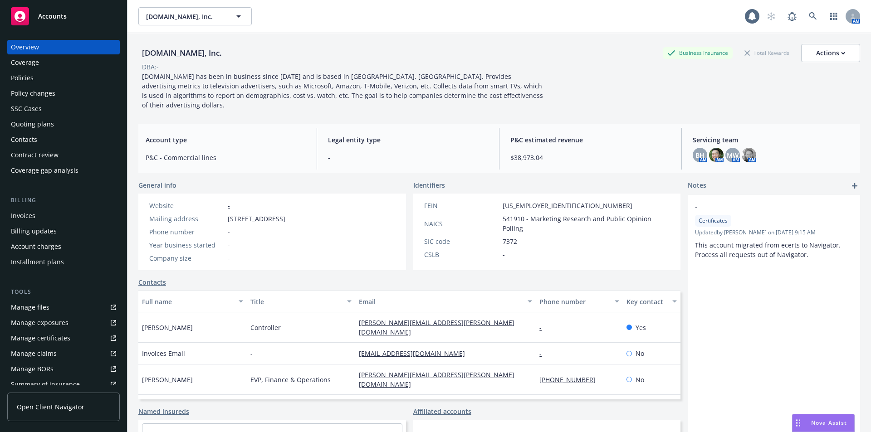 This screenshot has width=871, height=432. Describe the element at coordinates (63, 247) in the screenshot. I see `a: Account charges` at that location.